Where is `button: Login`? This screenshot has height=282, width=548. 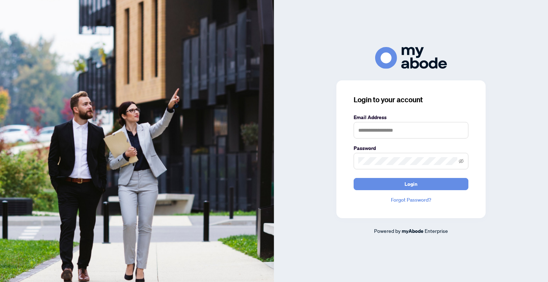
button: Login is located at coordinates (411, 184).